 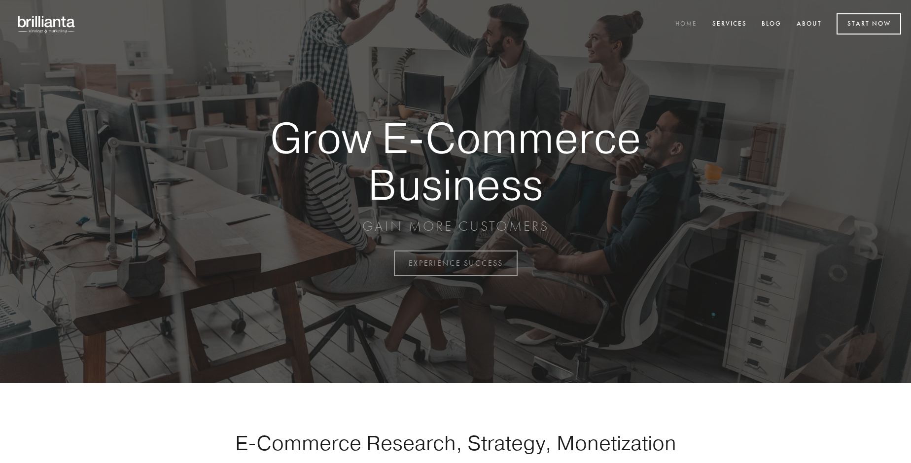 I want to click on a: Services, so click(x=730, y=24).